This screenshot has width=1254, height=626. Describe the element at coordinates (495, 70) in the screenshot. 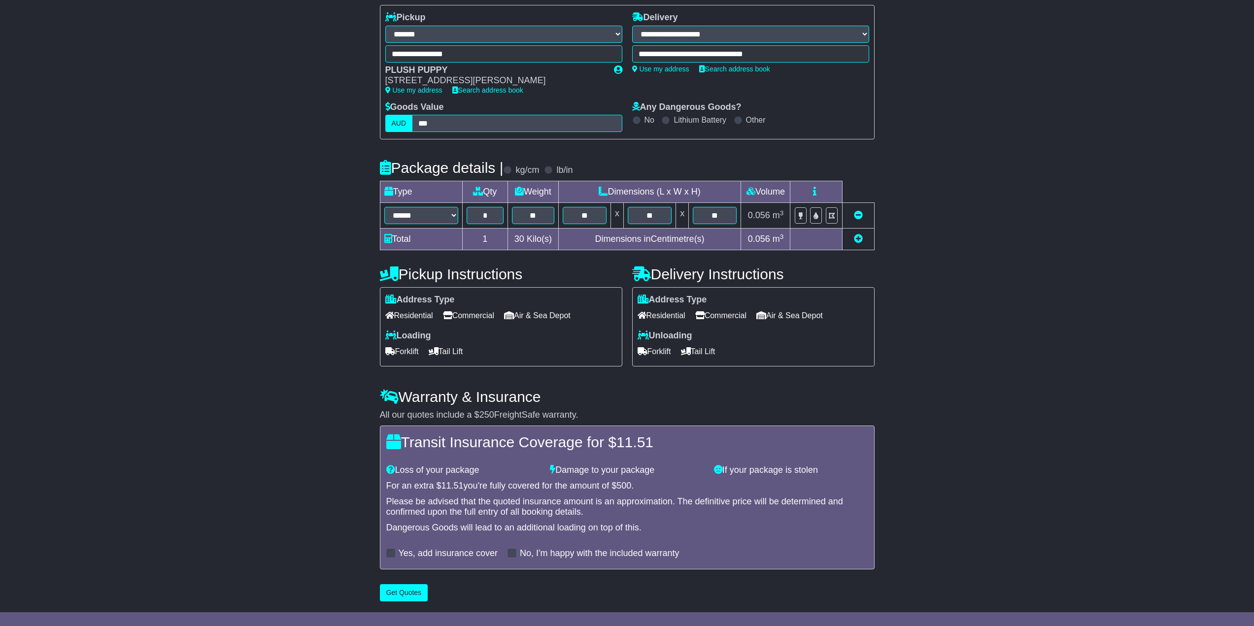

I see `div: PLUSH PUPPY` at that location.